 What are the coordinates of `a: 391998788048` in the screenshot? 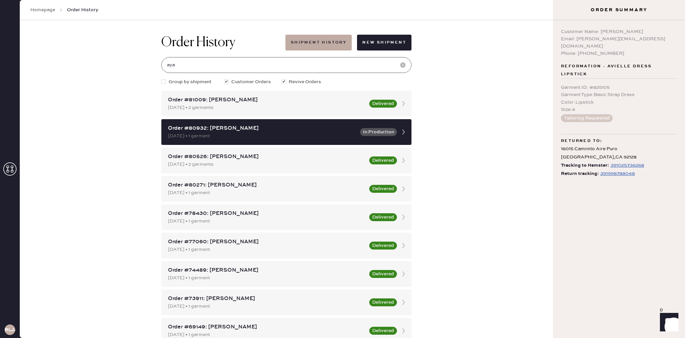 It's located at (616, 173).